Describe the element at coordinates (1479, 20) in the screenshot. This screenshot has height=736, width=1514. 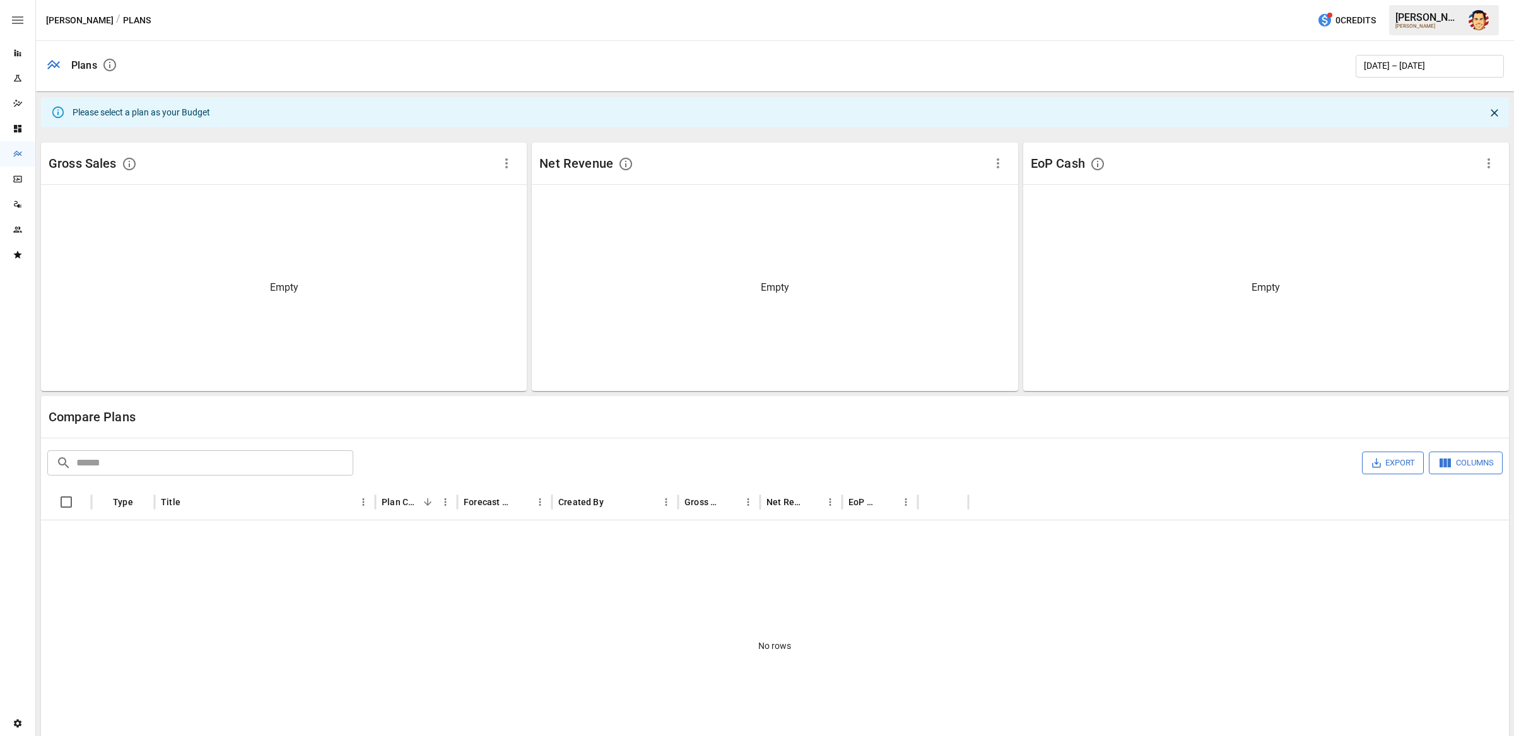
I see `div: Austin Gardner-Smith` at that location.